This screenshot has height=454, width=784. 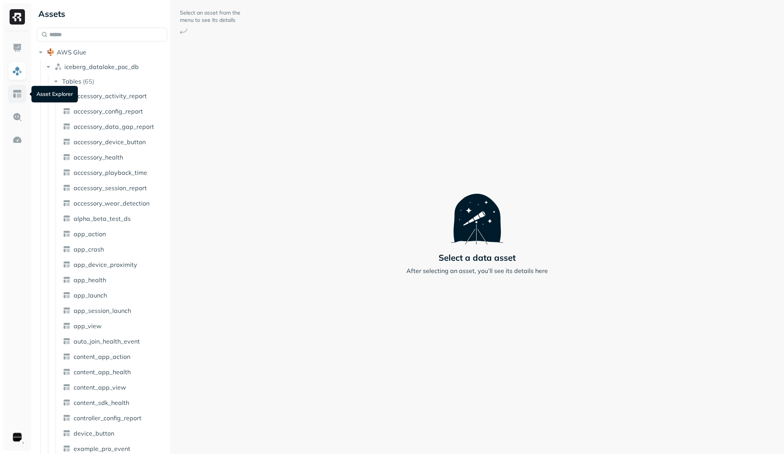 What do you see at coordinates (101, 403) in the screenshot?
I see `span: content_sdk_health` at bounding box center [101, 403].